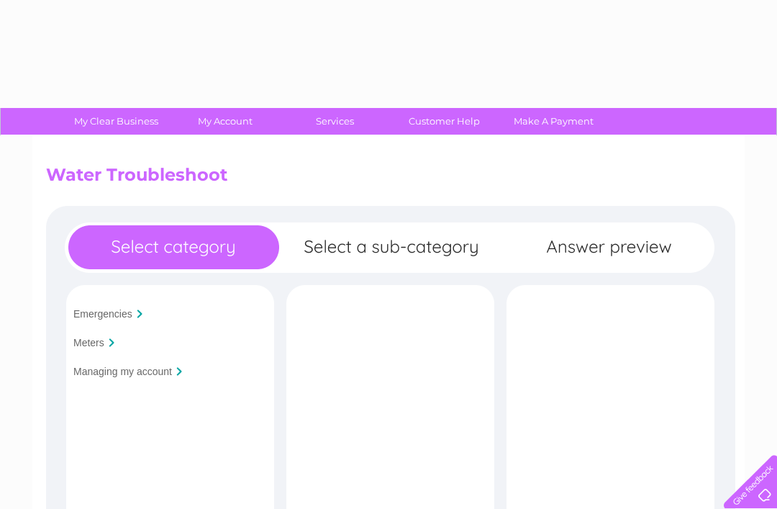 This screenshot has width=777, height=509. What do you see at coordinates (122, 371) in the screenshot?
I see `input: Managing my account` at bounding box center [122, 371].